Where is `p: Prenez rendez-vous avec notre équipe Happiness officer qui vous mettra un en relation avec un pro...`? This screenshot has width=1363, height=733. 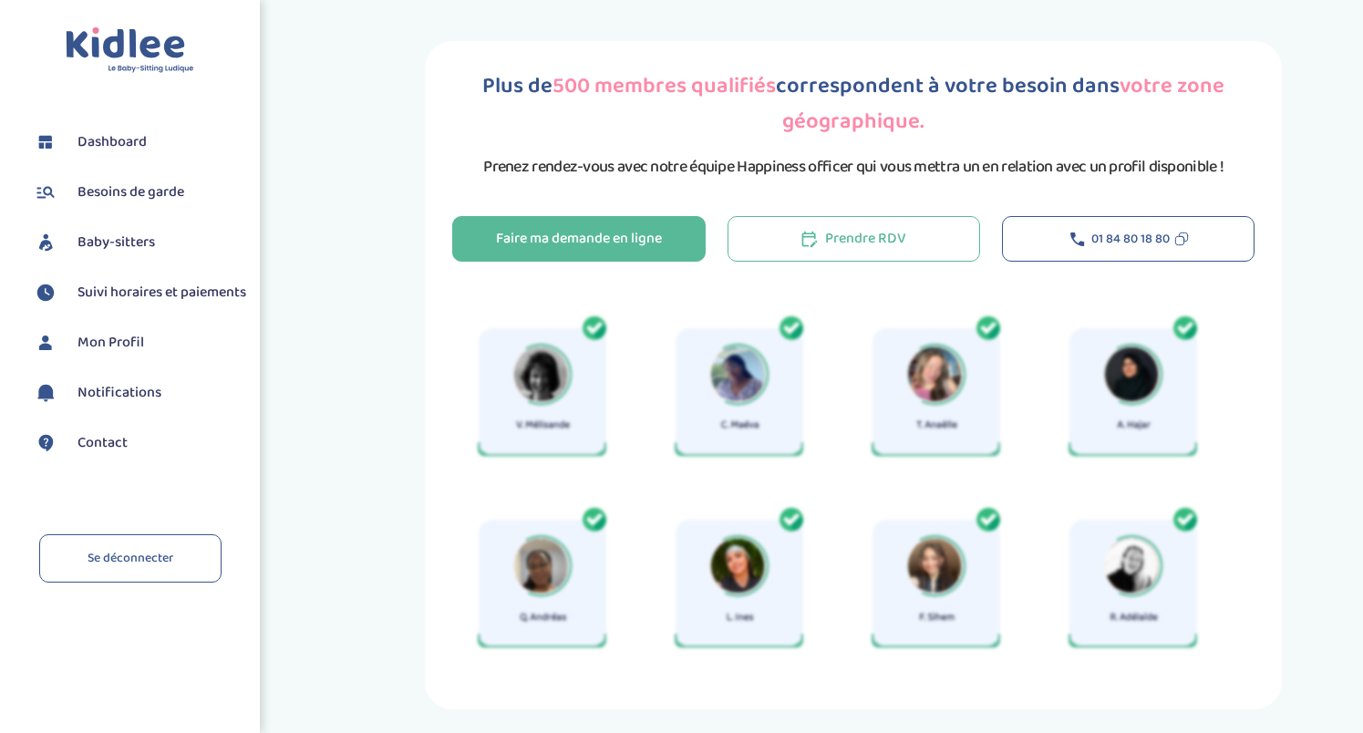 p: Prenez rendez-vous avec notre équipe Happiness officer qui vous mettra un en relation avec un pro... is located at coordinates (853, 167).